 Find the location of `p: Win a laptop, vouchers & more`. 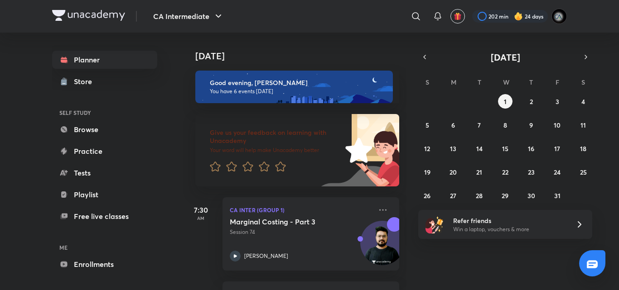

p: Win a laptop, vouchers & more is located at coordinates (509, 230).